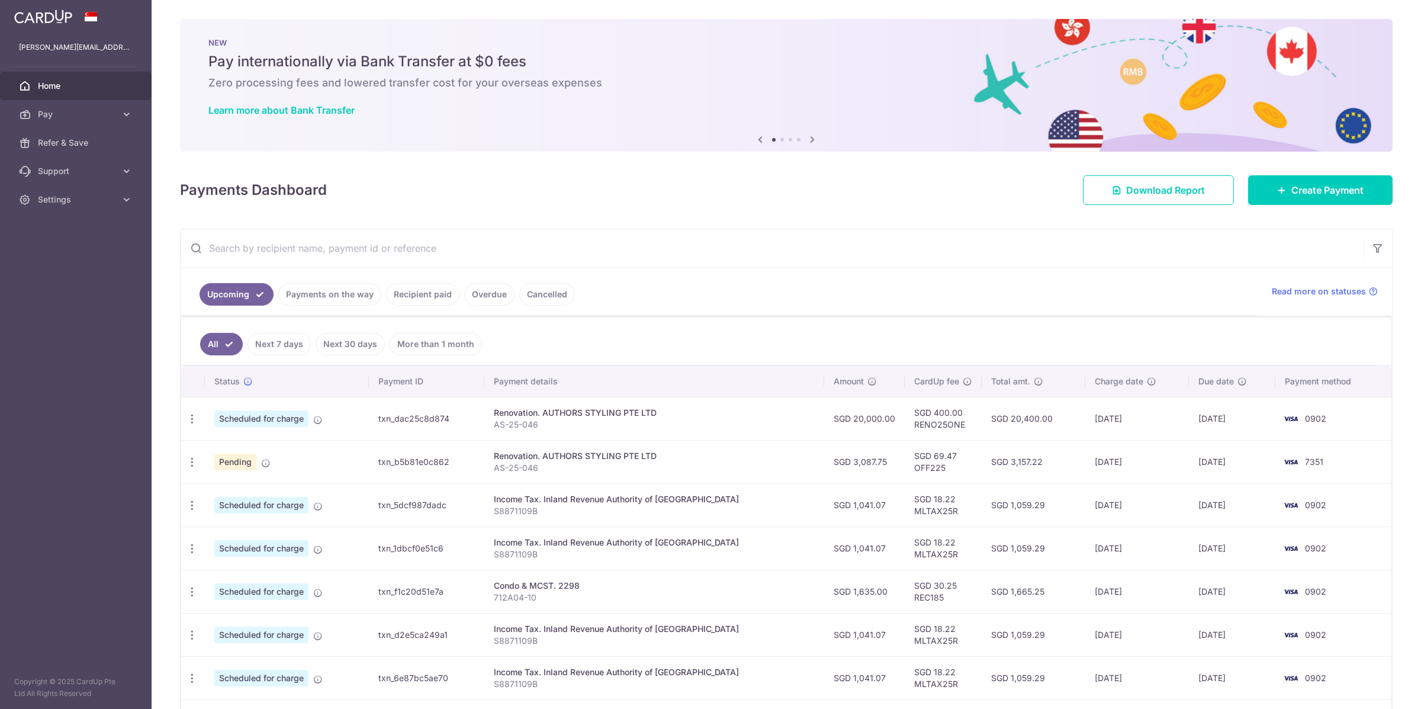 The width and height of the screenshot is (1421, 709). What do you see at coordinates (654, 381) in the screenshot?
I see `th: Payment details` at bounding box center [654, 381].